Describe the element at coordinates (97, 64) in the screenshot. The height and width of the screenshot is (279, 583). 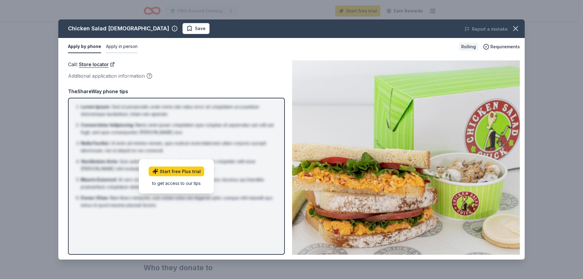
I see `a: Store locator` at that location.